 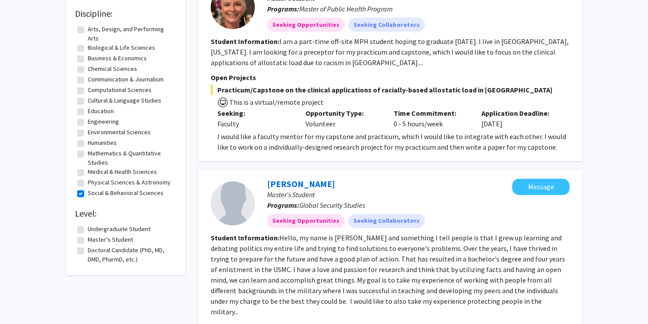 What do you see at coordinates (541, 187) in the screenshot?
I see `button: Message John Ramsey` at bounding box center [541, 187].